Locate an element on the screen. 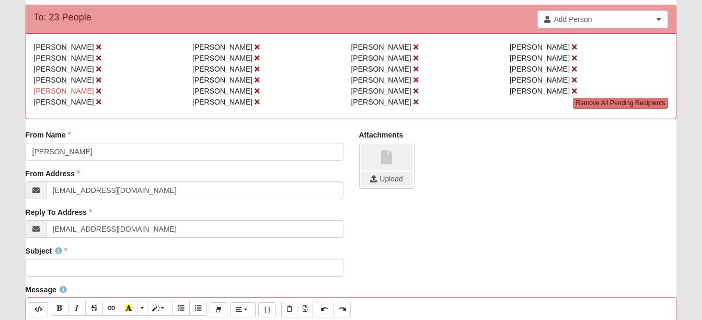 This screenshot has width=702, height=320. button: Recent Color is located at coordinates (129, 308).